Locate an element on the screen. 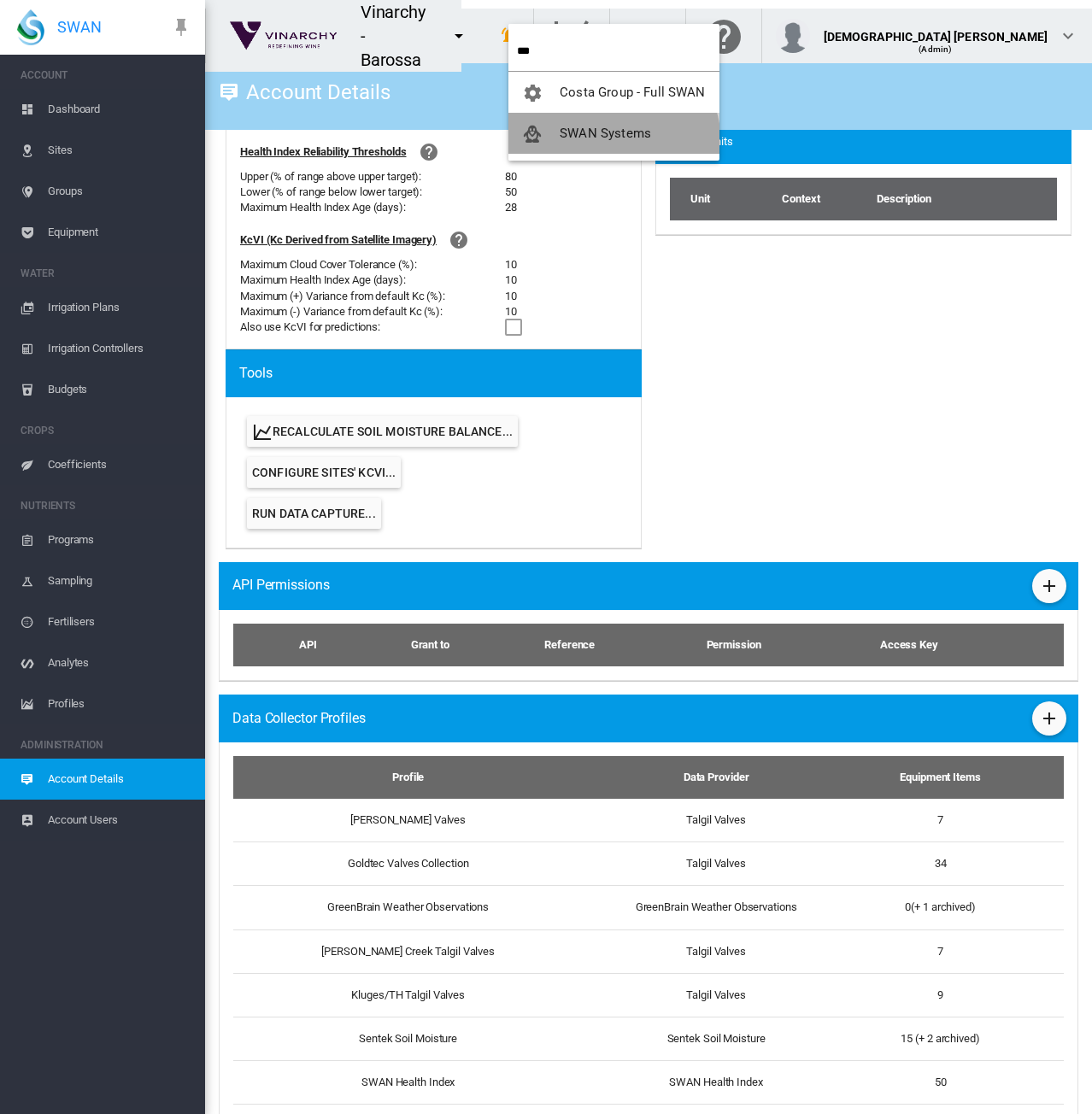 Image resolution: width=1092 pixels, height=1114 pixels. span: Costa Group - Full SWAN is located at coordinates (632, 92).